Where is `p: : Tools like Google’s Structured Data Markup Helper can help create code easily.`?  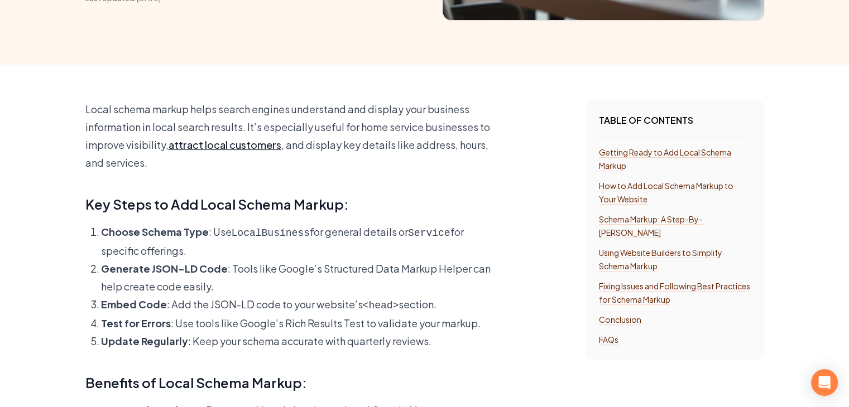 p: : Tools like Google’s Structured Data Markup Helper can help create code easily. is located at coordinates (299, 278).